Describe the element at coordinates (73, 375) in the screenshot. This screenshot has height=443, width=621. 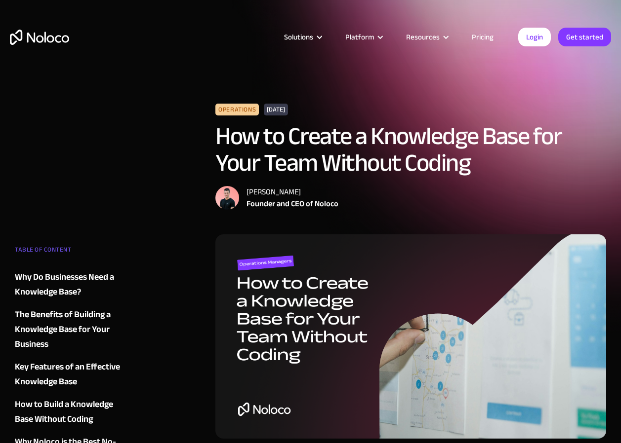
I see `div: Key Features of an Effective Knowledge Base` at that location.